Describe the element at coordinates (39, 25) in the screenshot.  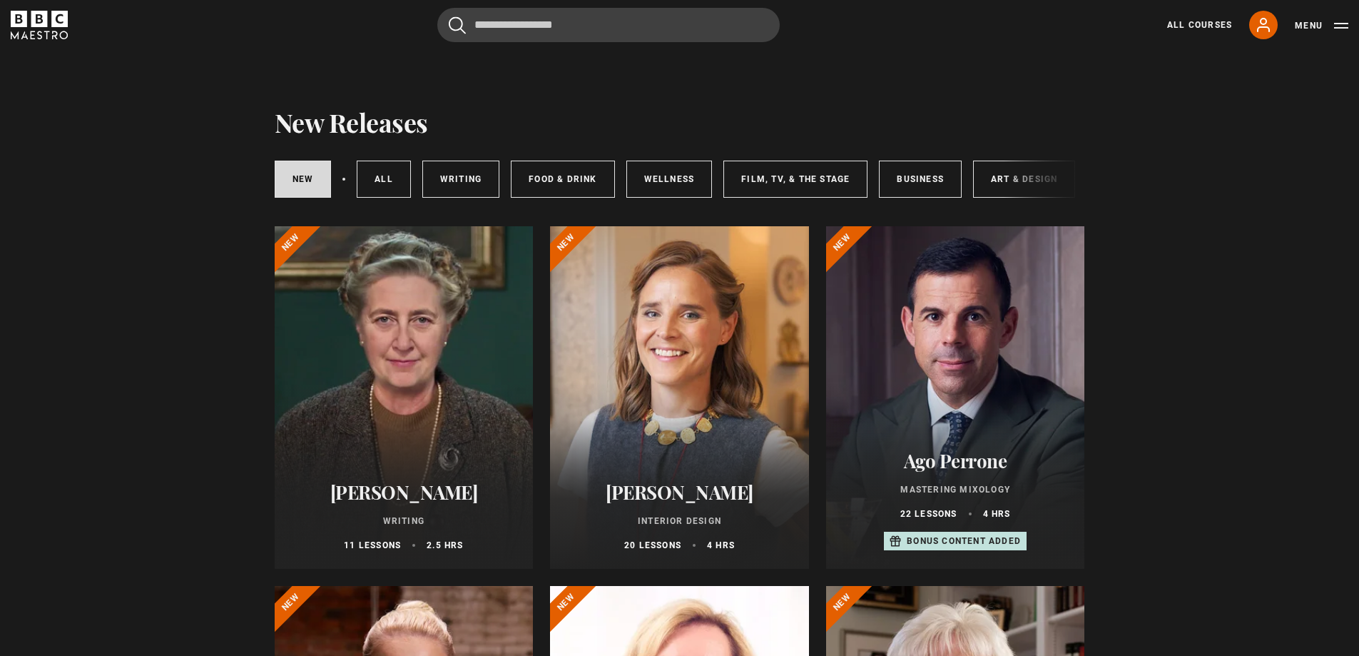
I see `svg: BBC Maestro` at that location.